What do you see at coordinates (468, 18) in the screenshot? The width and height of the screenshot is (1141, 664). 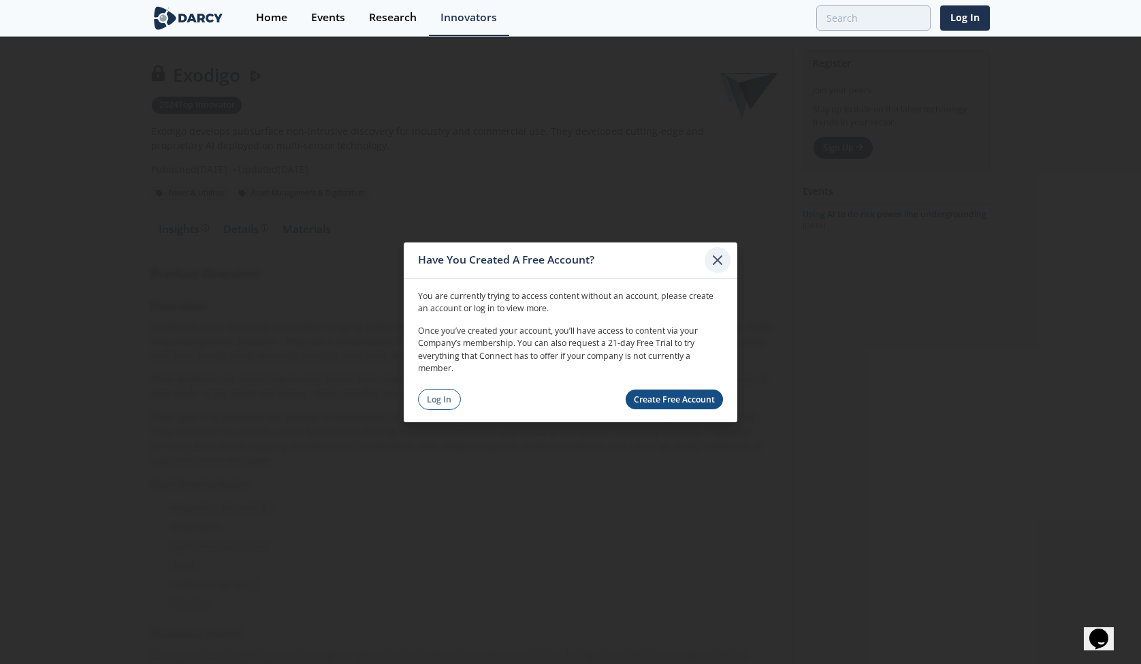 I see `div: Innovators` at bounding box center [468, 18].